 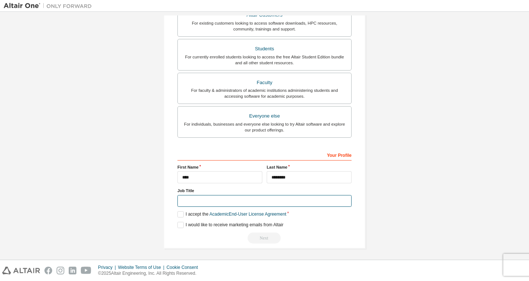 I want to click on div: Website Terms of Use, so click(x=142, y=268).